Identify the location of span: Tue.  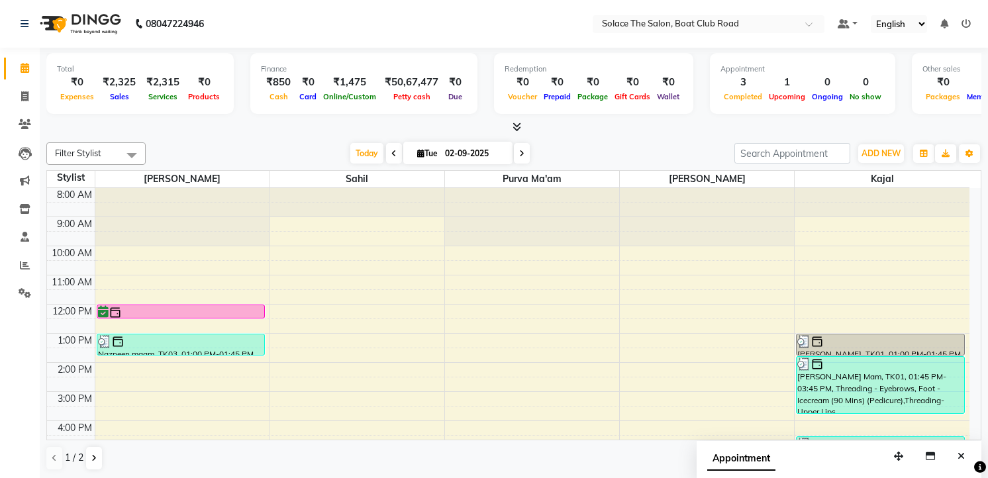
(427, 153).